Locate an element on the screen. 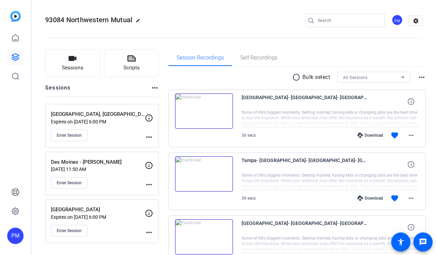  mat-icon: message is located at coordinates (423, 242).